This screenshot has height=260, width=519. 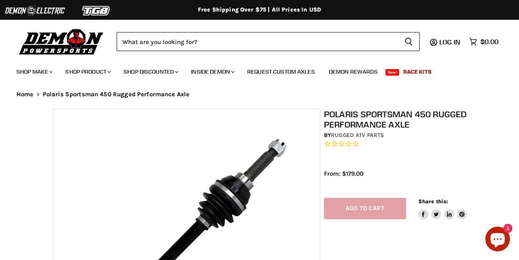 What do you see at coordinates (34, 71) in the screenshot?
I see `a: Shop Make` at bounding box center [34, 71].